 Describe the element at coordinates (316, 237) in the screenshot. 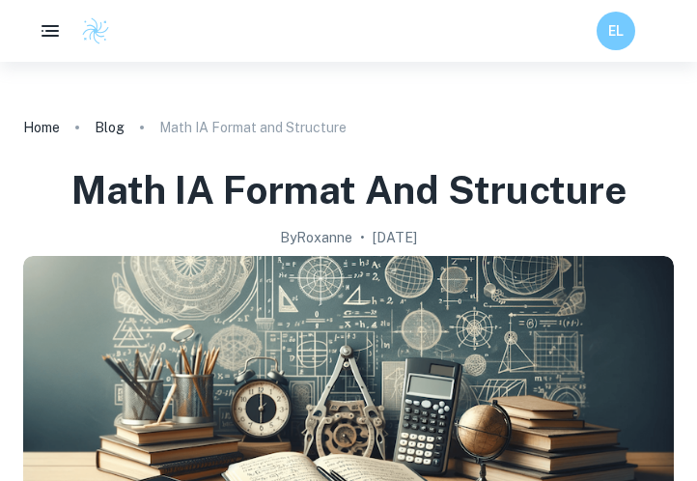

I see `h2: By Roxanne` at that location.